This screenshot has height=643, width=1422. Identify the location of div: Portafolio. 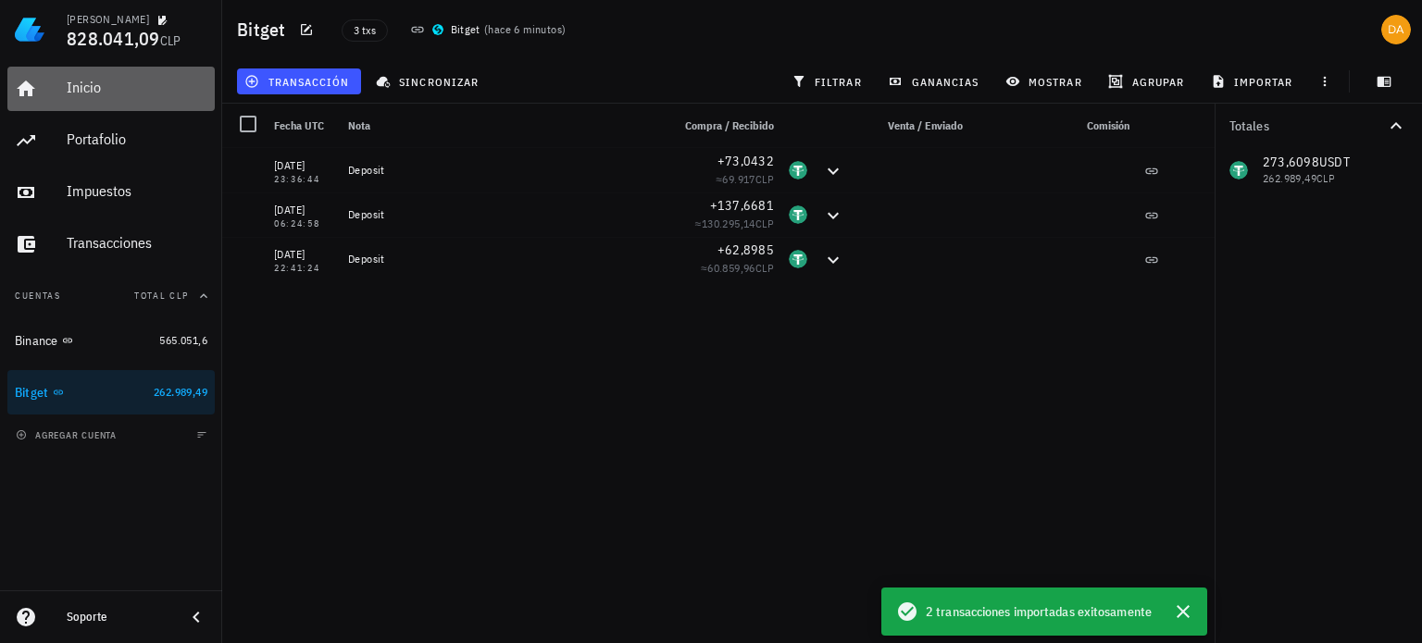
(137, 139).